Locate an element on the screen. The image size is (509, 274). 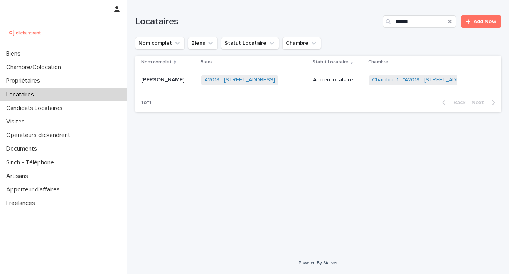
p: 1 of 1 is located at coordinates (146, 103).